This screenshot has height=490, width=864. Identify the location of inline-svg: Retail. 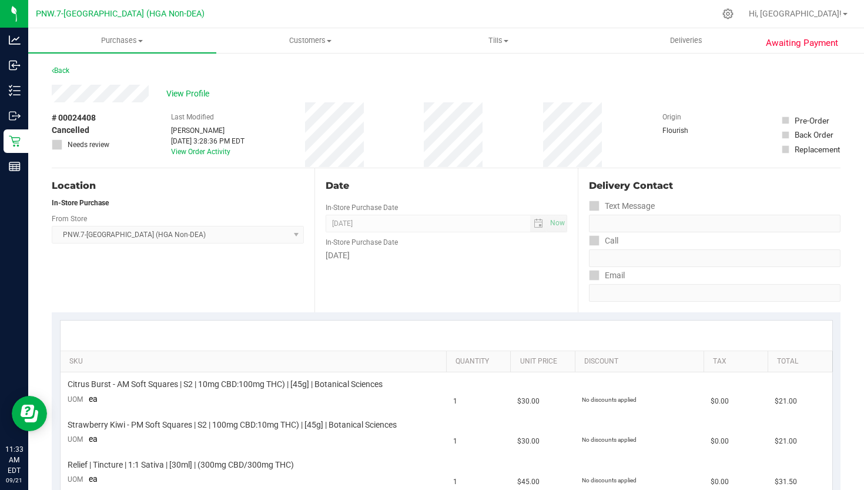
(15, 141).